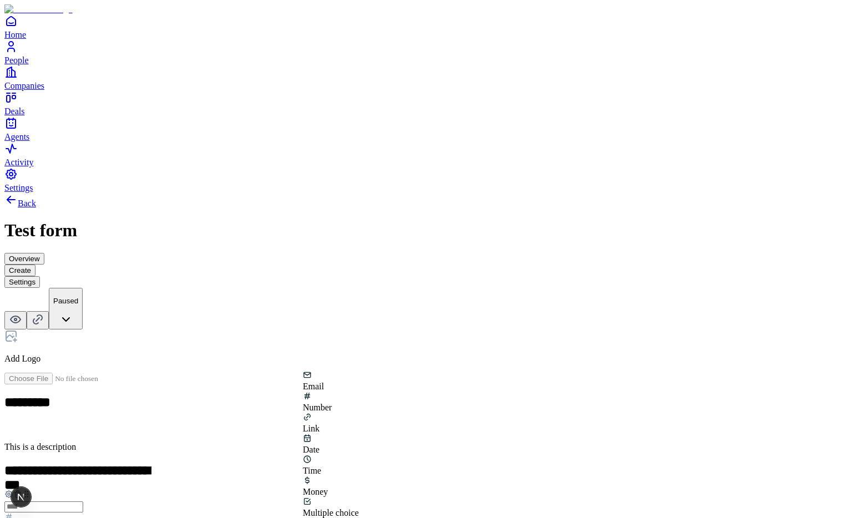 This screenshot has width=864, height=518. What do you see at coordinates (432, 103) in the screenshot?
I see `a: Deals` at bounding box center [432, 103].